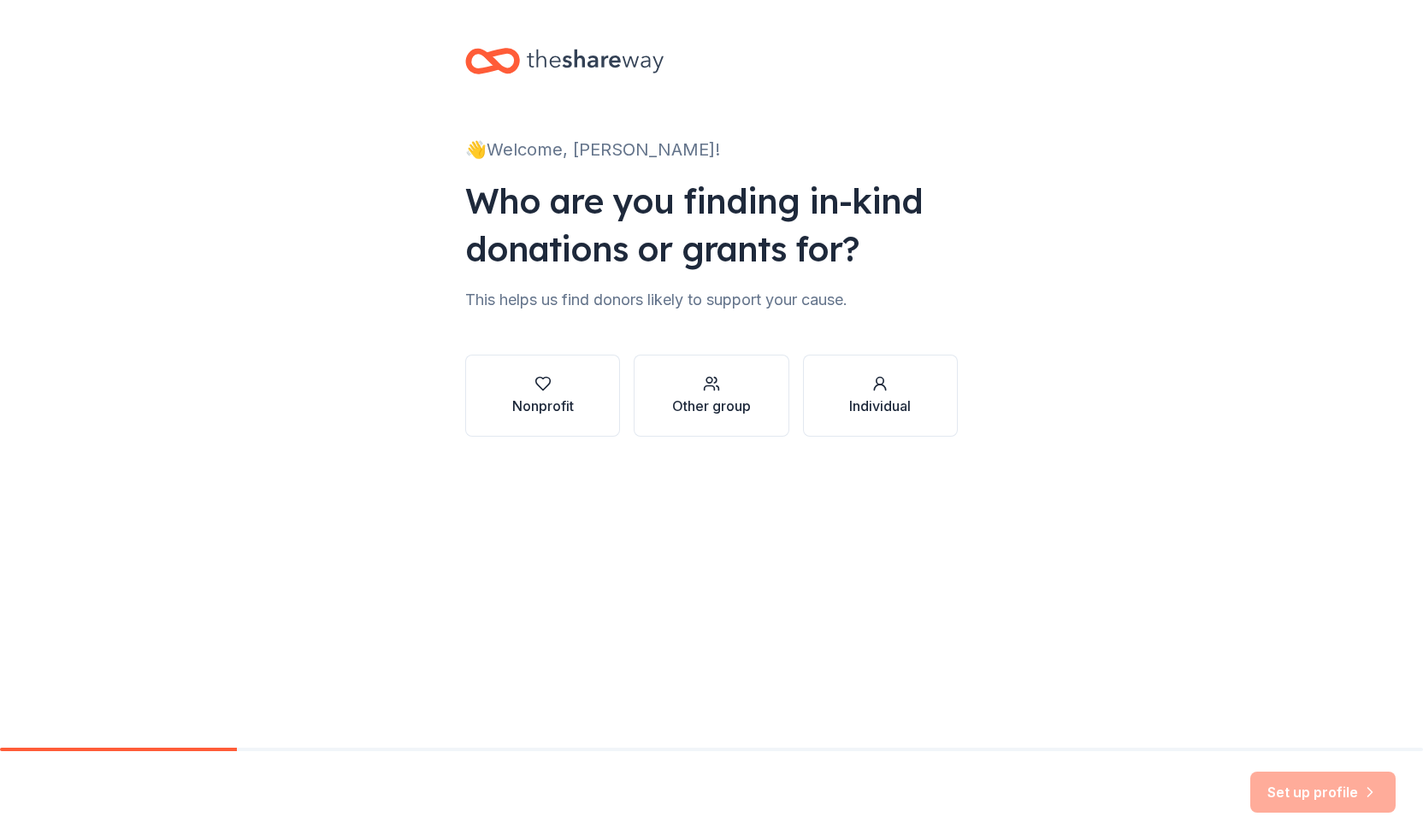 The width and height of the screenshot is (1423, 840). Describe the element at coordinates (880, 406) in the screenshot. I see `div: Individual` at that location.